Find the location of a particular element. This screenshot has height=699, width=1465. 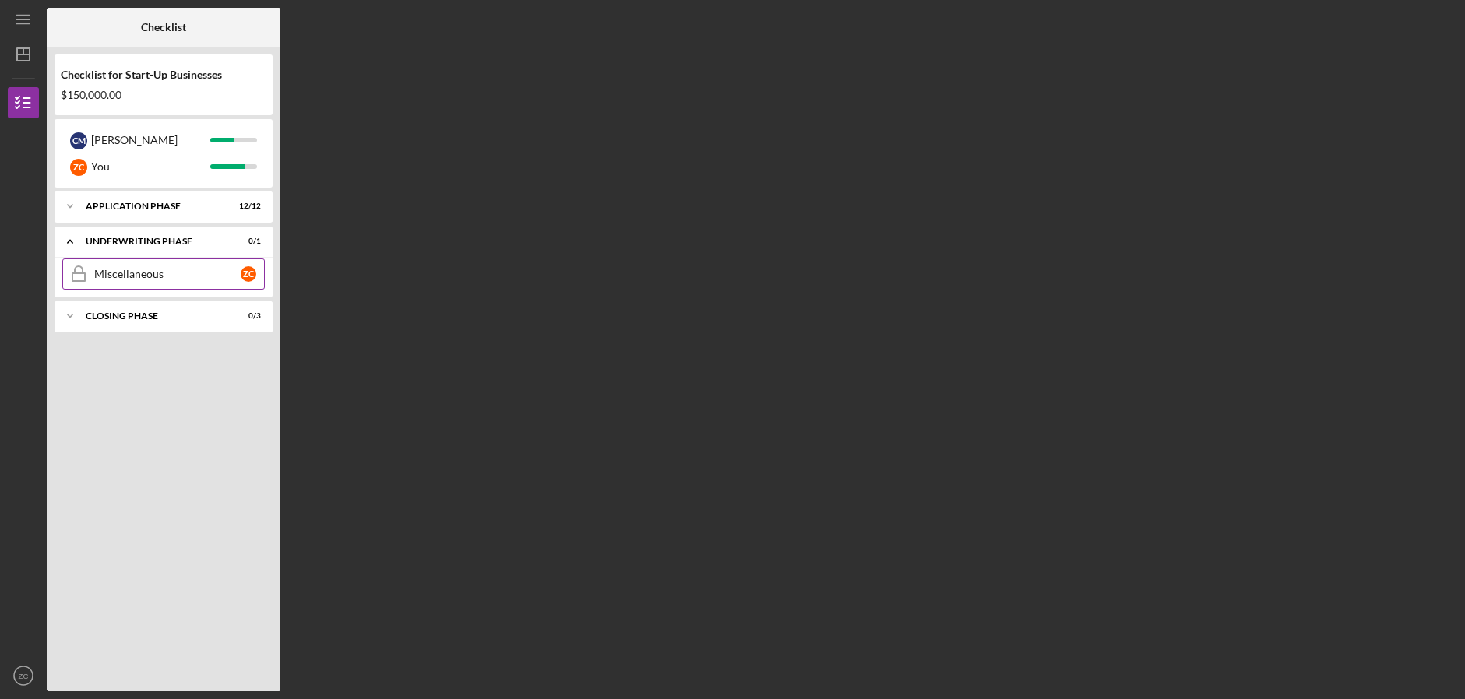

div: Application Phase is located at coordinates (153, 206).